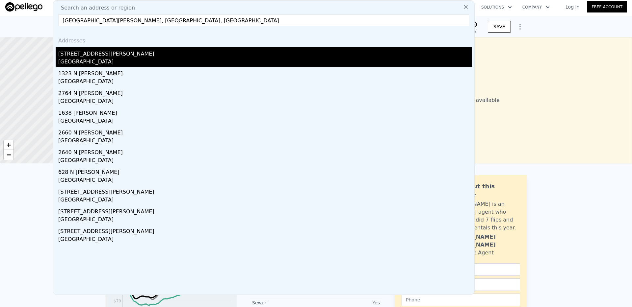  What do you see at coordinates (536, 7) in the screenshot?
I see `button: Company` at bounding box center [536, 7].